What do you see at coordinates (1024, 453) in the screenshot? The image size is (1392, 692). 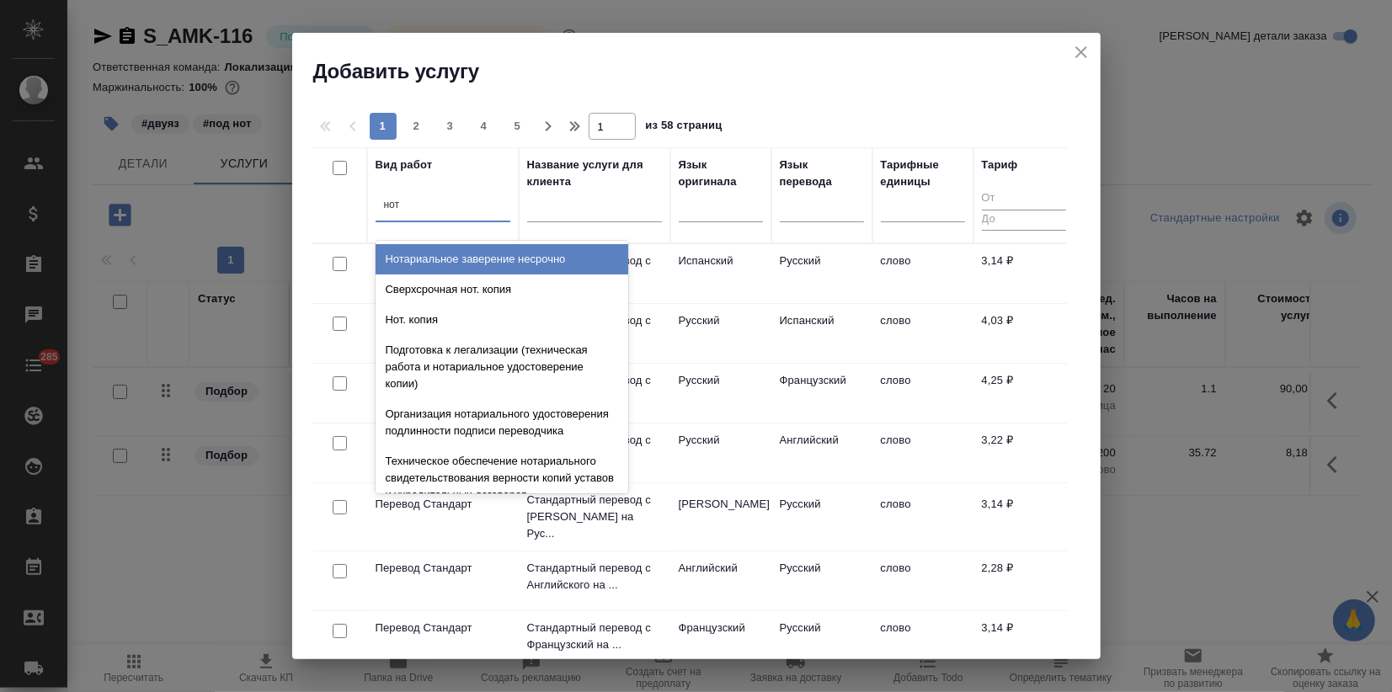 I see `td: 3,22 ₽` at bounding box center [1024, 453].